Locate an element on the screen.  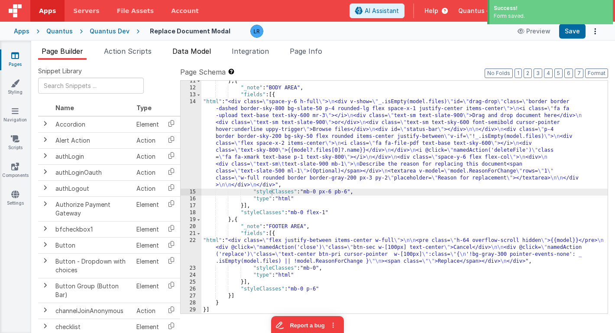
button: No Folds is located at coordinates (499, 73).